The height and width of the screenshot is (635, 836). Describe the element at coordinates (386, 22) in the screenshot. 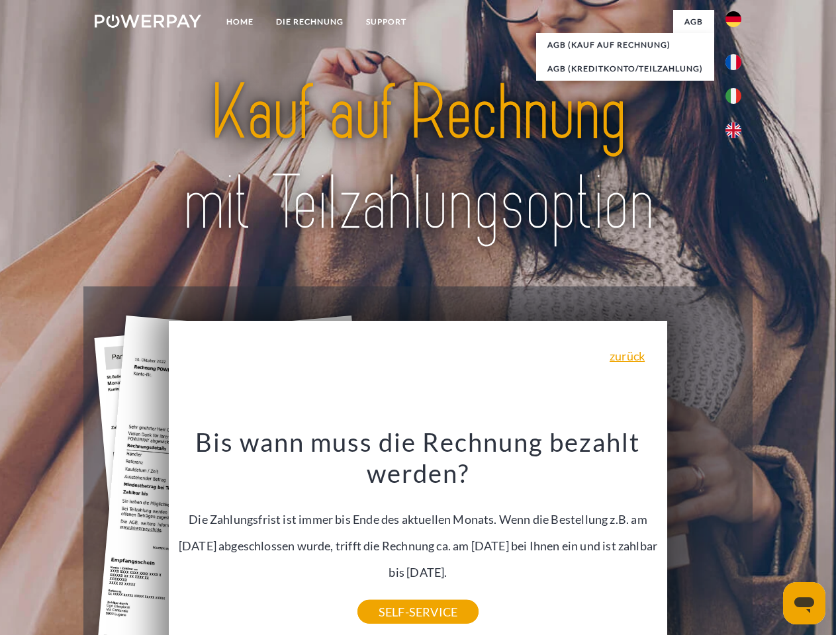

I see `a: SUPPORT` at that location.